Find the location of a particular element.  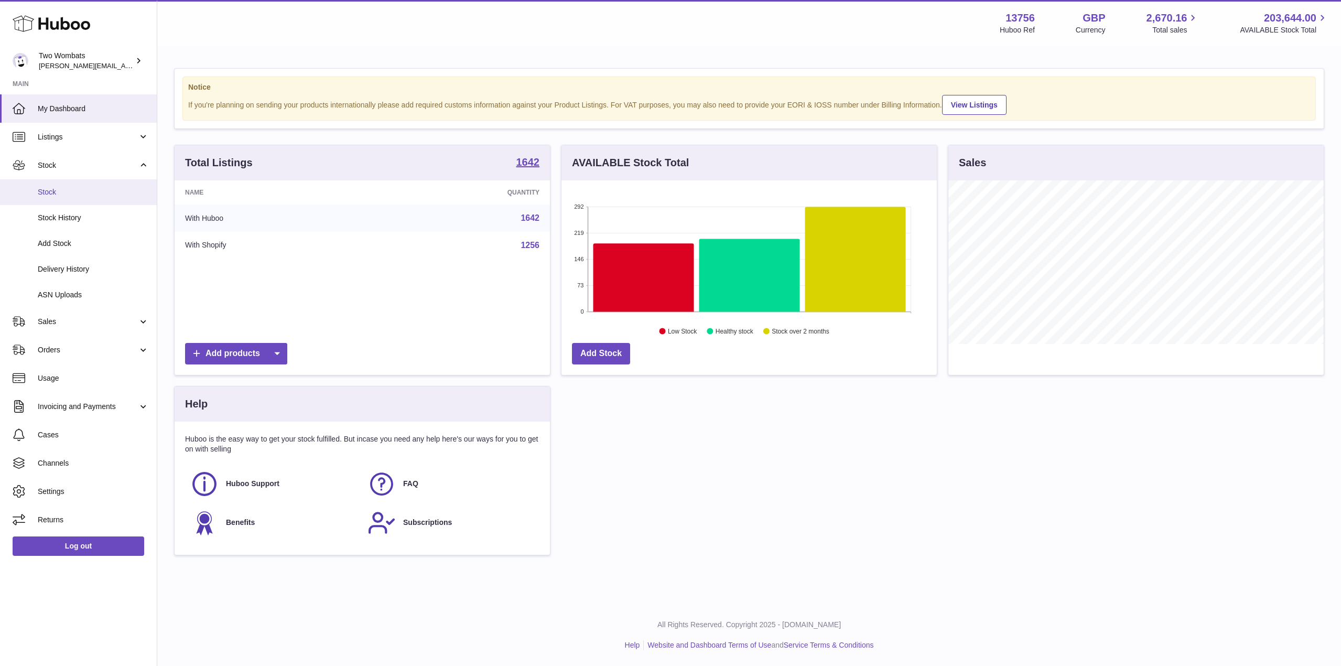

img: philip.carroll@twowombats.com is located at coordinates (20, 61).